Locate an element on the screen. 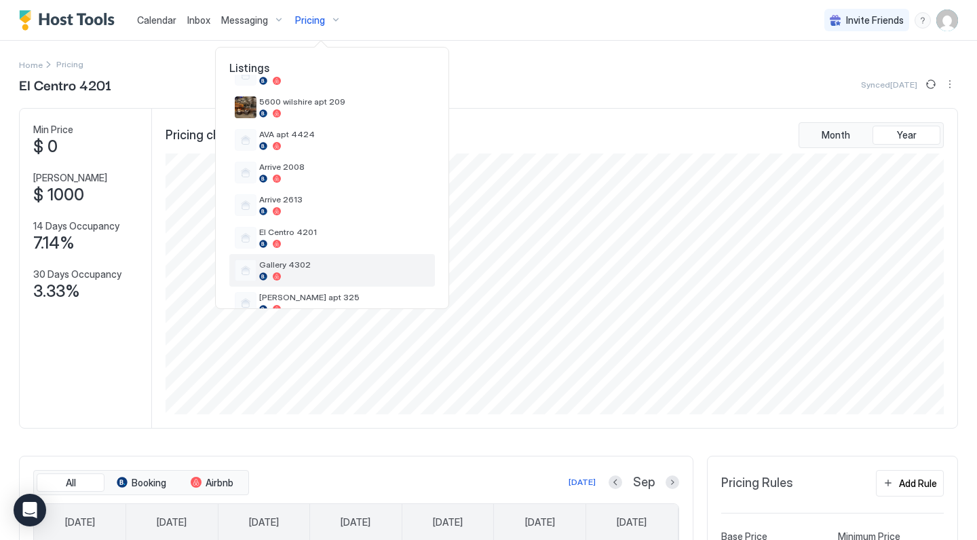  span: Listings is located at coordinates (332, 68).